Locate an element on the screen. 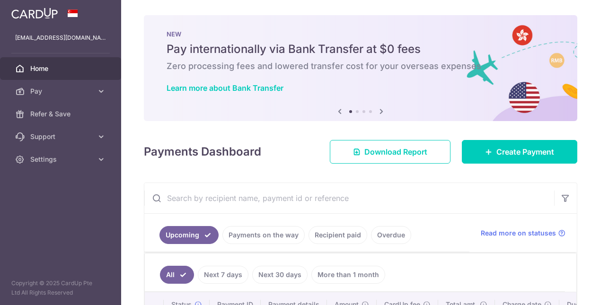 The height and width of the screenshot is (305, 600). img: Bank transfer banner is located at coordinates (360, 68).